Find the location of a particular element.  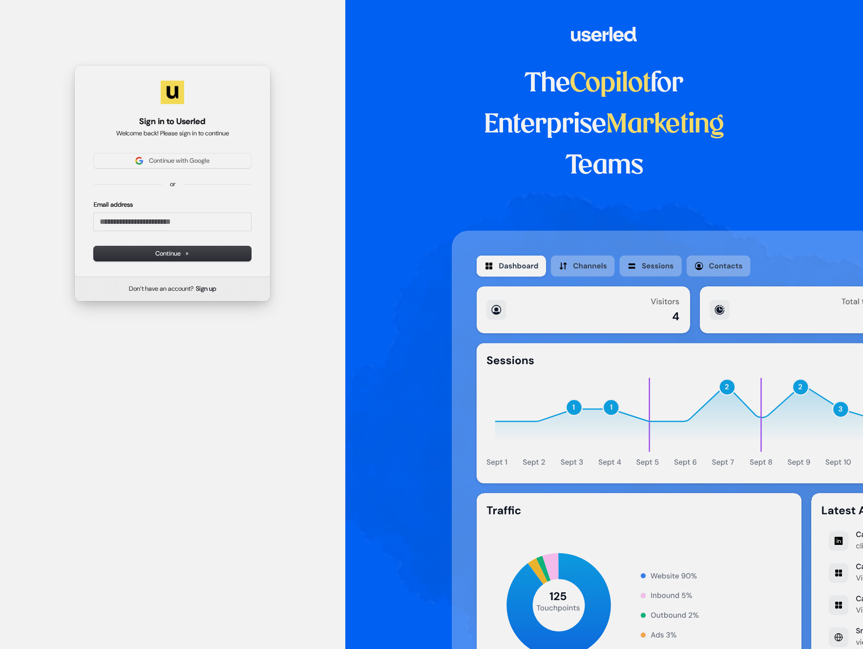

p: Welcome back! Please sign in to continue is located at coordinates (172, 133).